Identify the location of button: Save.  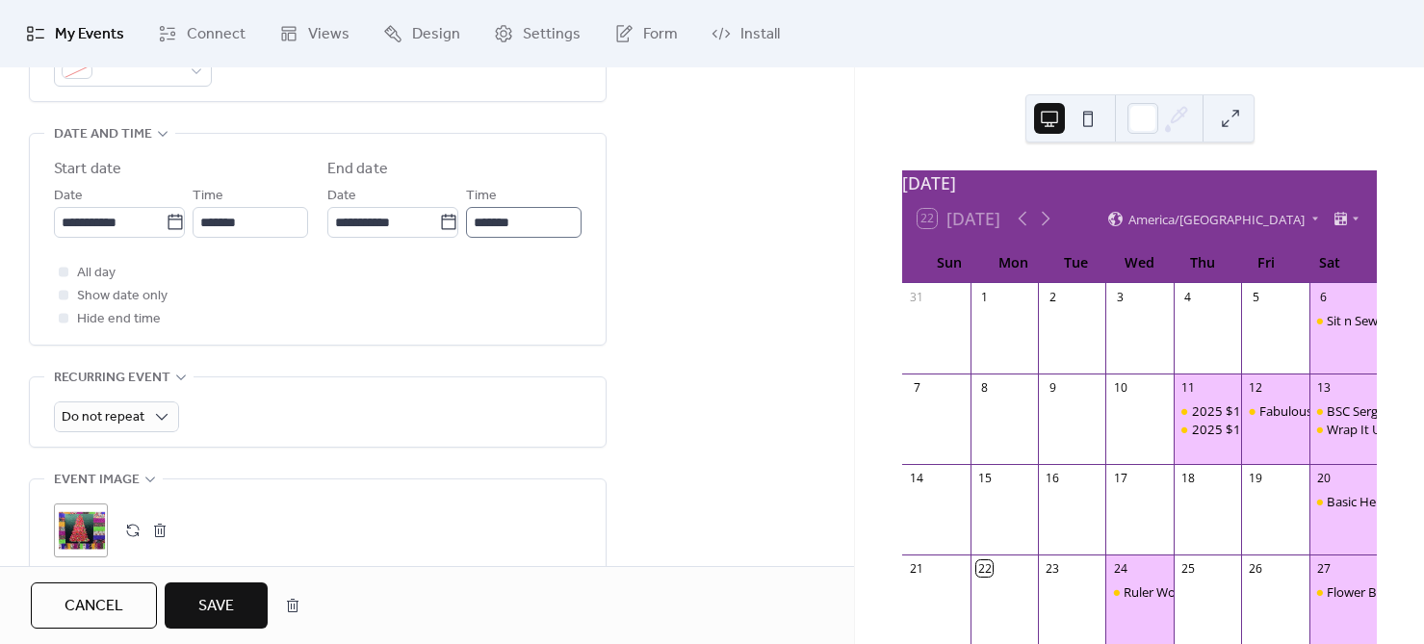
(216, 605).